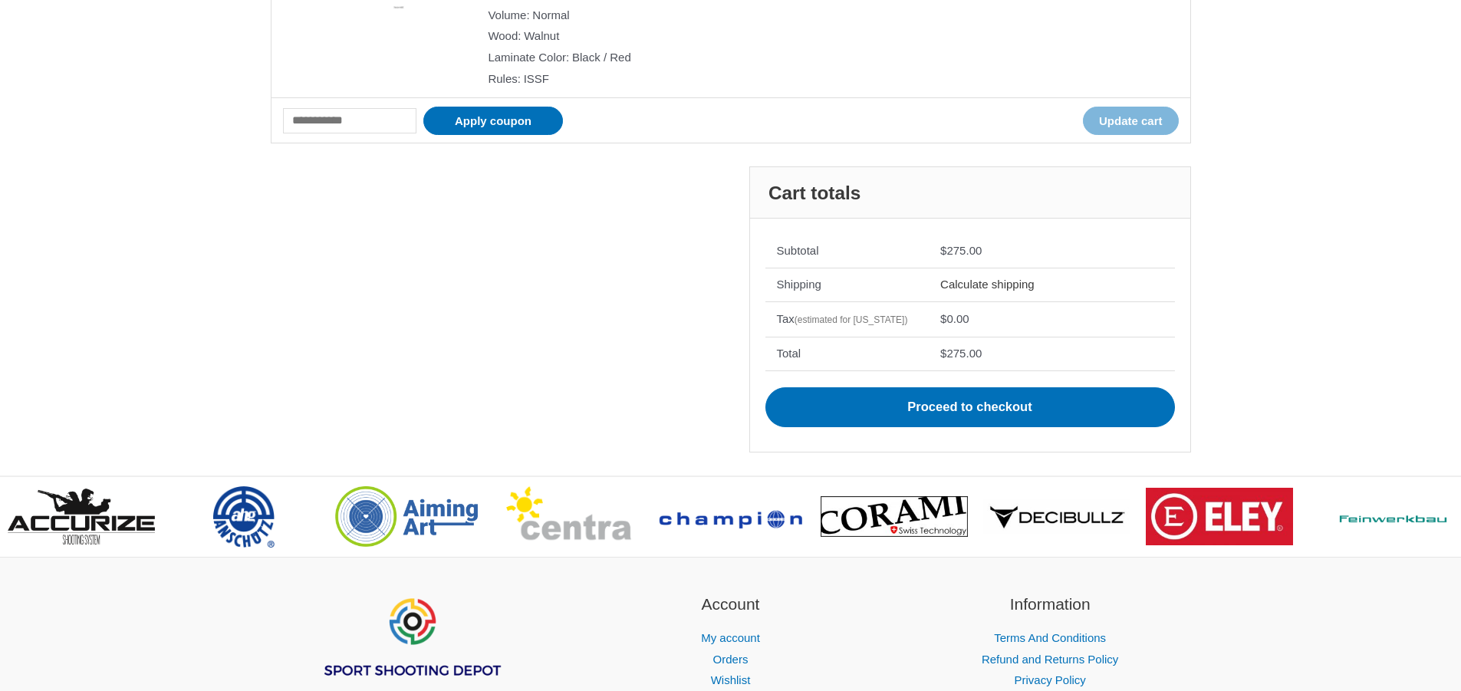 The height and width of the screenshot is (691, 1461). Describe the element at coordinates (987, 284) in the screenshot. I see `a: Calculate shipping` at that location.